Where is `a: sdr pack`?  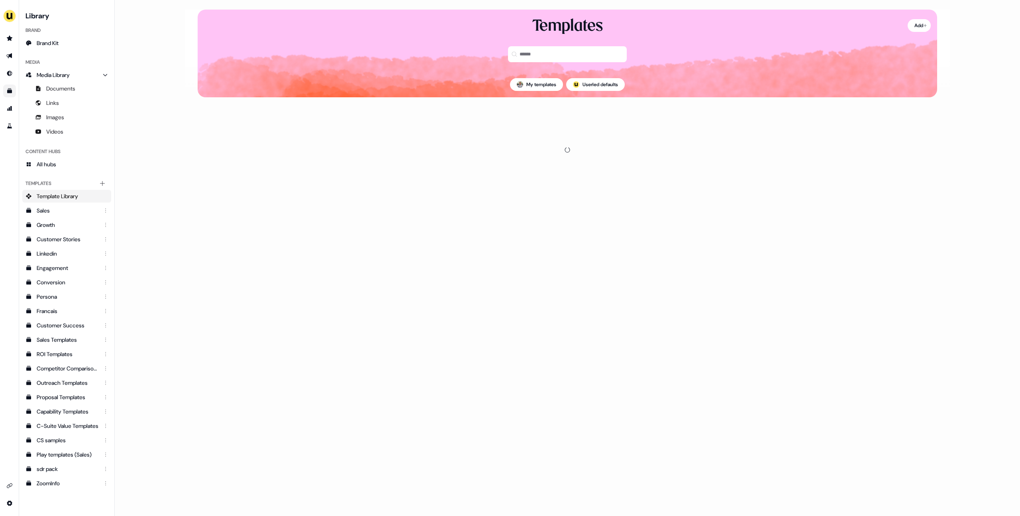
a: sdr pack is located at coordinates (67, 469).